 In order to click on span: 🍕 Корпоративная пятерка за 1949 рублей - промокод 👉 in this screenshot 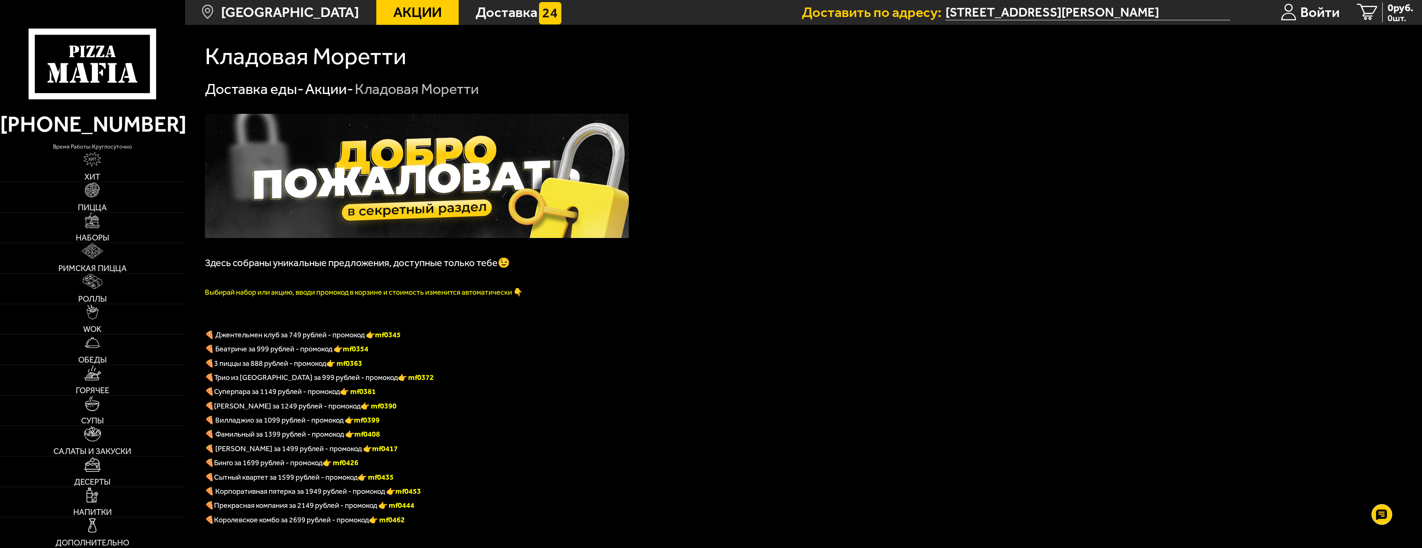, I will do `click(313, 491)`.